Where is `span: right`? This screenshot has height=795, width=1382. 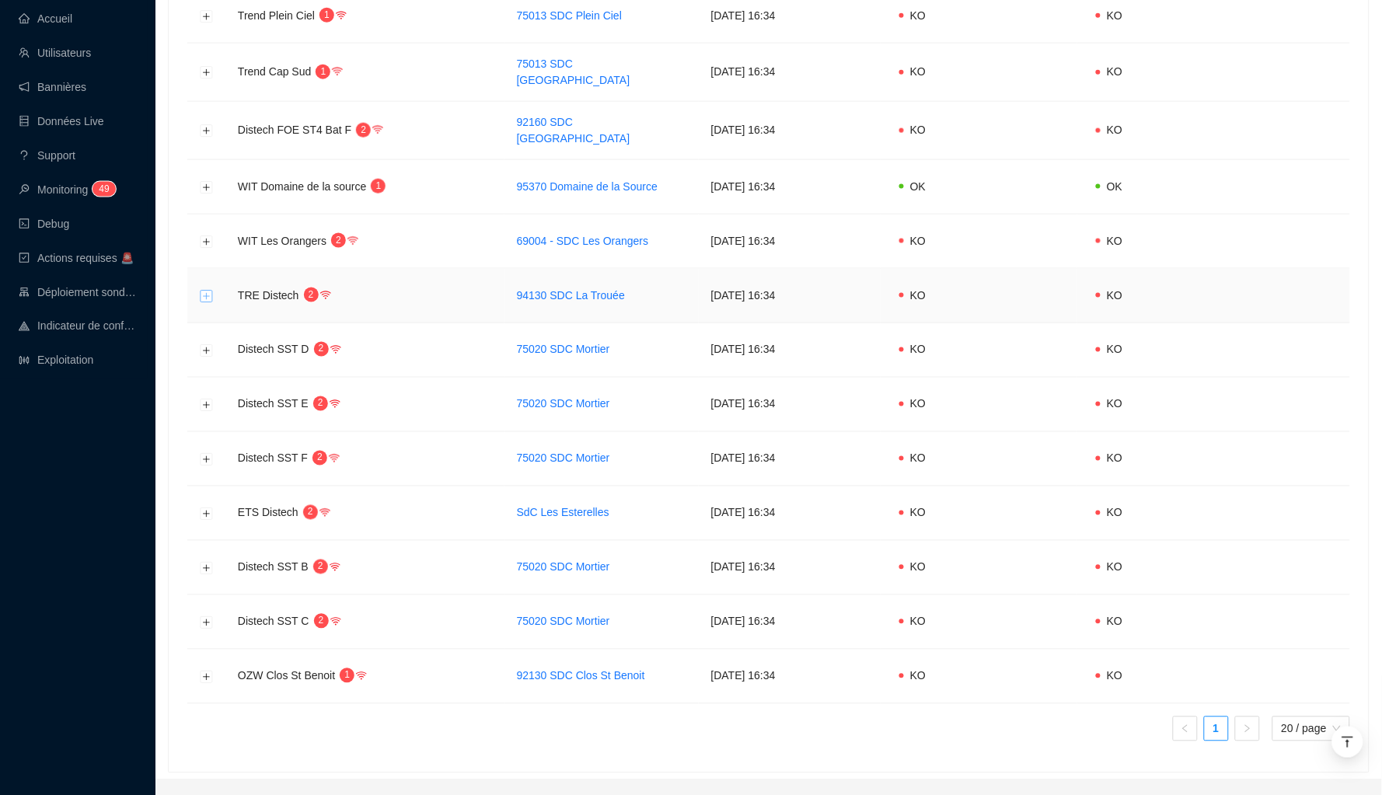 span: right is located at coordinates (1247, 729).